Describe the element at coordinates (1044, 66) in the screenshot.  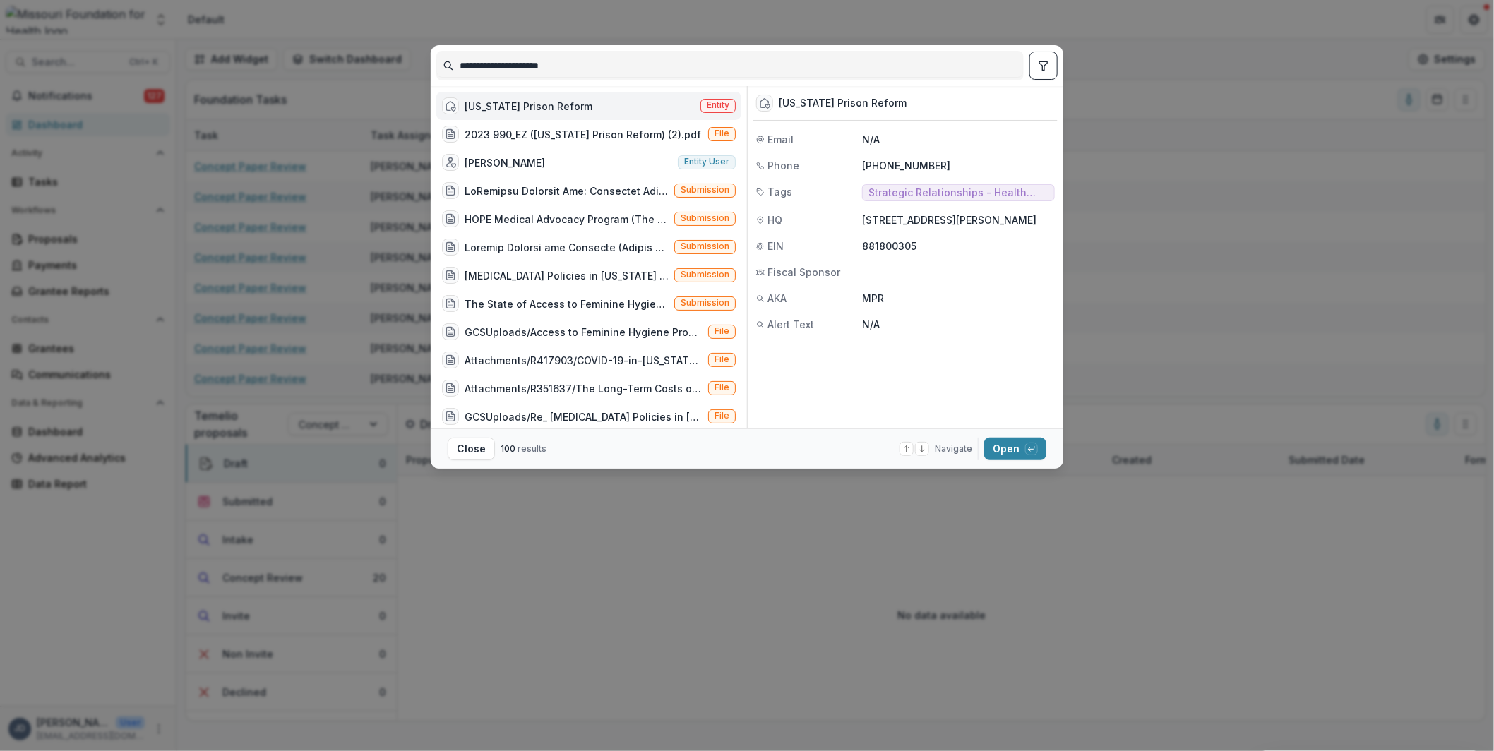
I see `button: toggle filters` at that location.